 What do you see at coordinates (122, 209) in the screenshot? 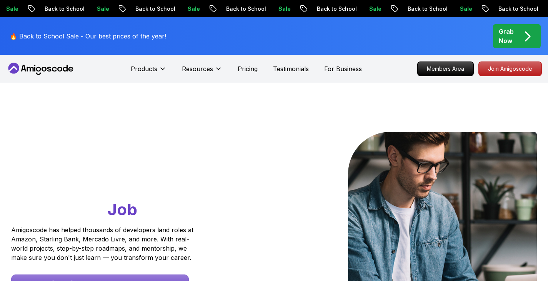
I see `span: Job` at bounding box center [122, 209].